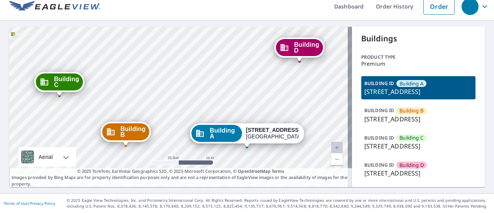 Image resolution: width=494 pixels, height=213 pixels. What do you see at coordinates (337, 159) in the screenshot?
I see `a: Current Level 20, Zoom Out` at bounding box center [337, 159].